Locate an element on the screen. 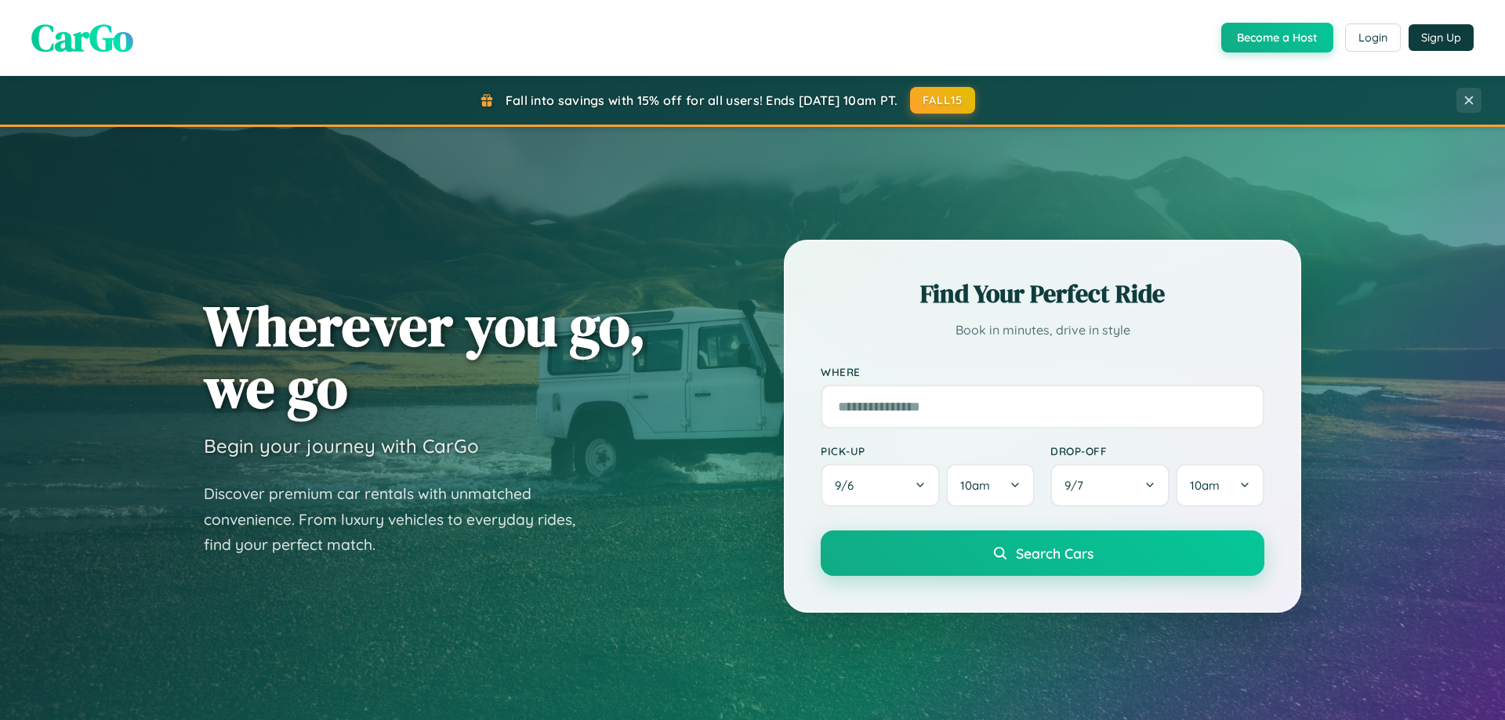  p: Discover premium car rentals with unmatched convenience. From luxury vehicles to everyday rides, ... is located at coordinates (400, 520).